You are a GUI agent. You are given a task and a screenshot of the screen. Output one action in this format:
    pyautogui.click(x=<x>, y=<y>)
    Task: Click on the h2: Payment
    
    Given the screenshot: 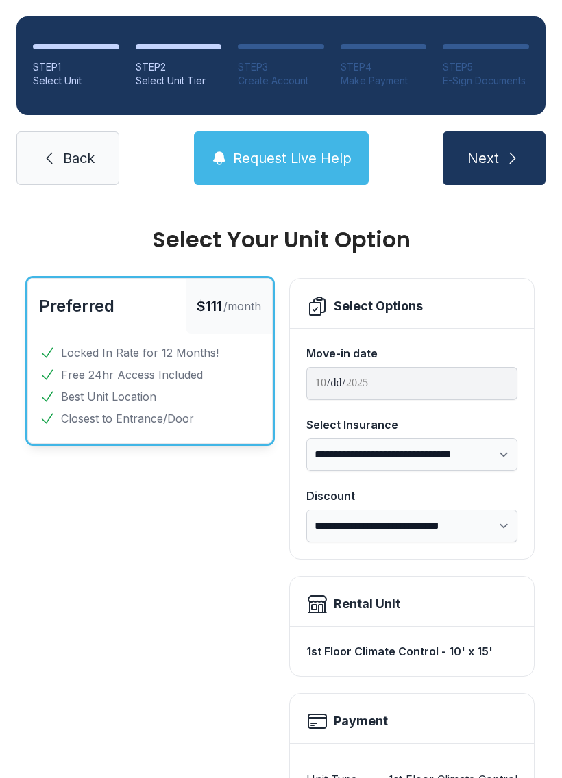 What is the action you would take?
    pyautogui.click(x=360, y=722)
    